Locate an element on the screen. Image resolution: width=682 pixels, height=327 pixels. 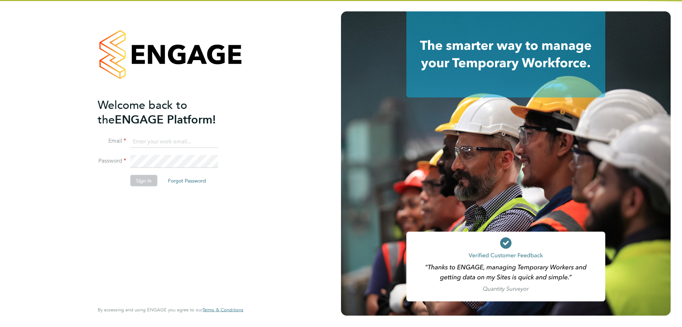
span: By accessing and using ENGAGE you agree to our is located at coordinates (171, 309).